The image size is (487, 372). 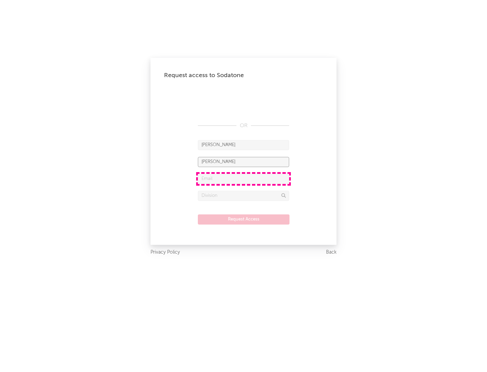 What do you see at coordinates (331, 252) in the screenshot?
I see `a: Back` at bounding box center [331, 252].